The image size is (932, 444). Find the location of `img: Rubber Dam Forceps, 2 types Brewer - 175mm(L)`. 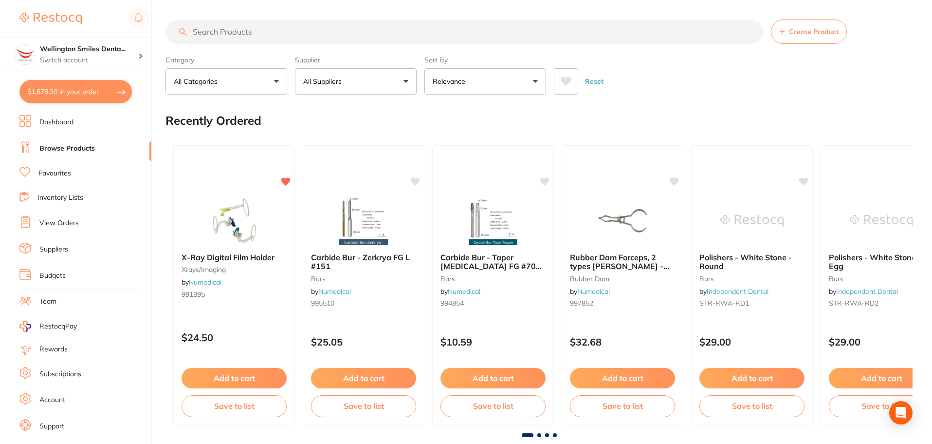

img: Rubber Dam Forceps, 2 types Brewer - 175mm(L) is located at coordinates (623, 221).